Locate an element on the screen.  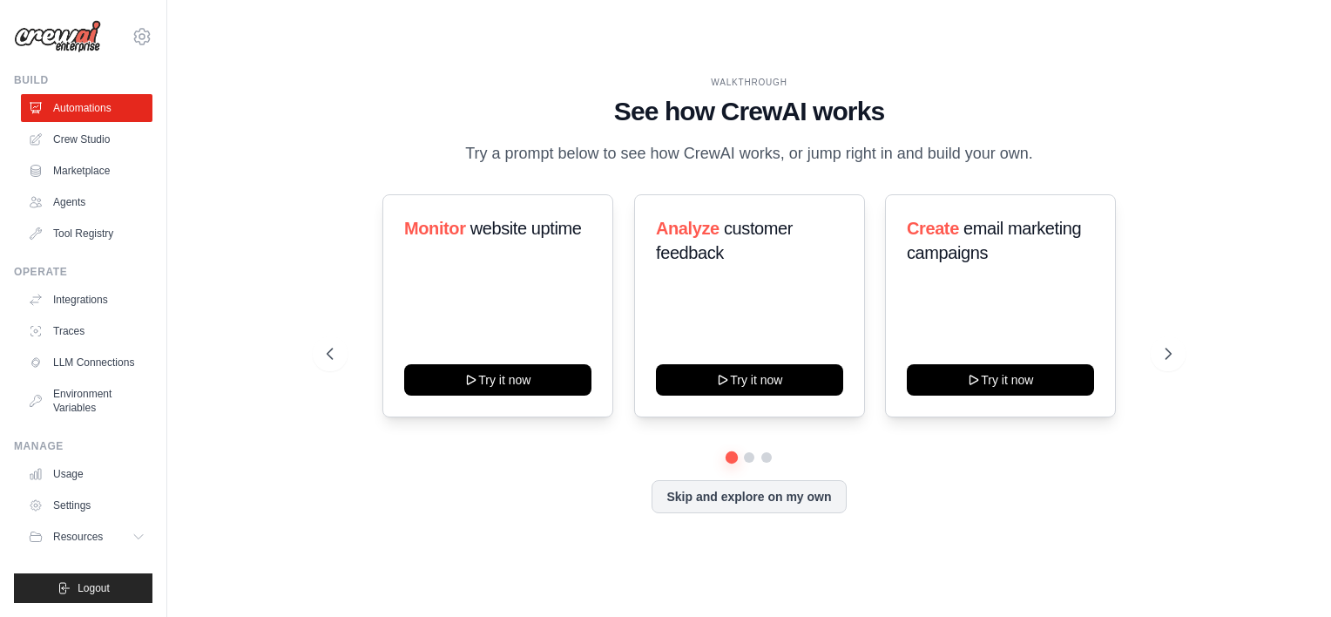
div: Build is located at coordinates (83, 80).